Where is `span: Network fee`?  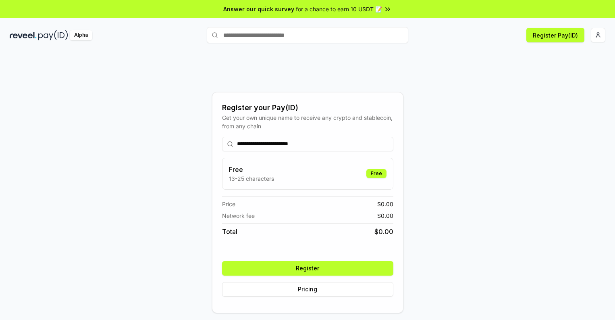
span: Network fee is located at coordinates (238, 215).